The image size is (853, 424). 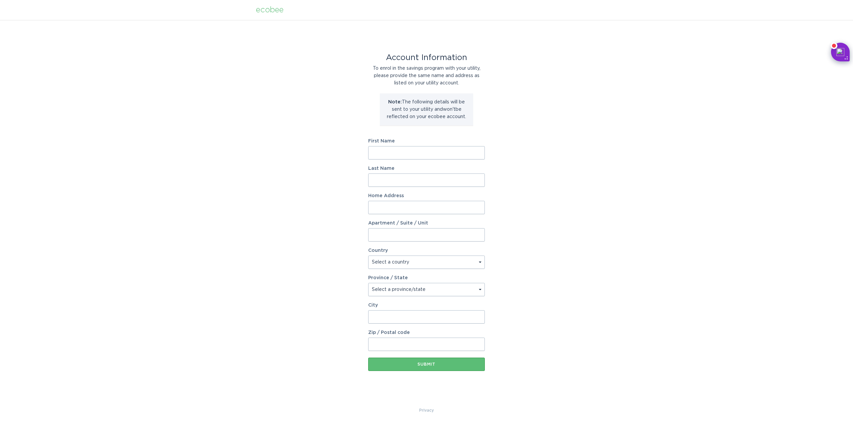 What do you see at coordinates (427, 305) in the screenshot?
I see `label: City` at bounding box center [427, 305].